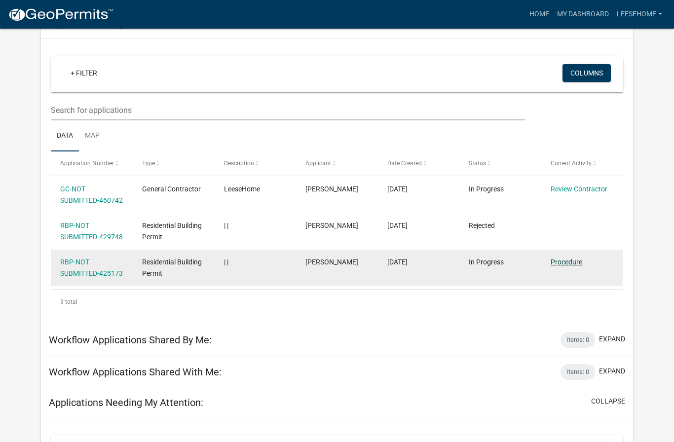  I want to click on h5: Workflow Applications Shared With Me:, so click(135, 372).